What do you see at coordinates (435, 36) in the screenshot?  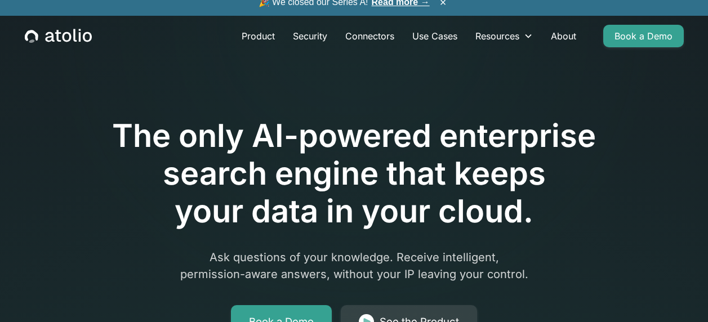 I see `a: Use Cases` at bounding box center [435, 36].